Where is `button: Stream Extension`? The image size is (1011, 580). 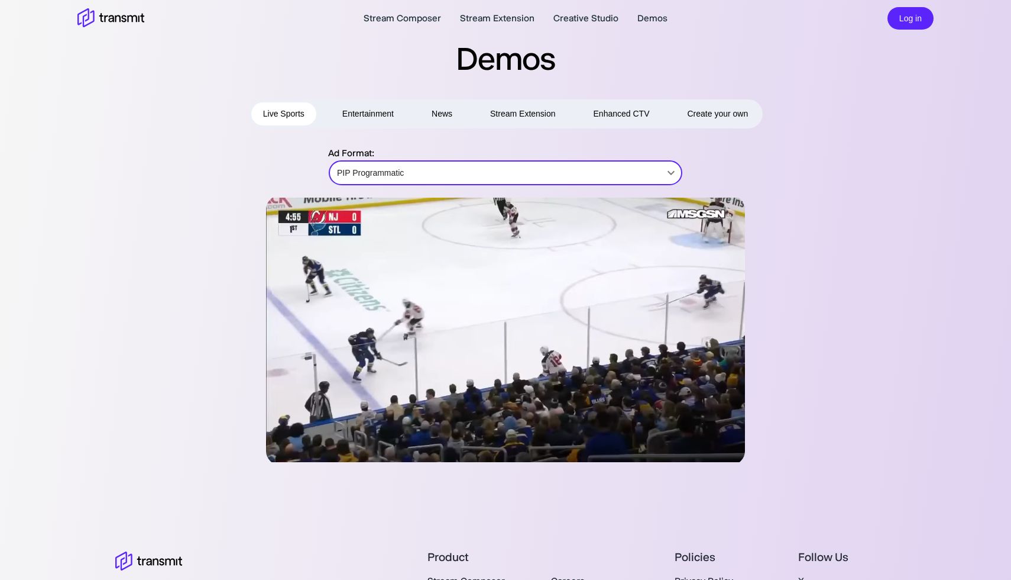
button: Stream Extension is located at coordinates (523, 114).